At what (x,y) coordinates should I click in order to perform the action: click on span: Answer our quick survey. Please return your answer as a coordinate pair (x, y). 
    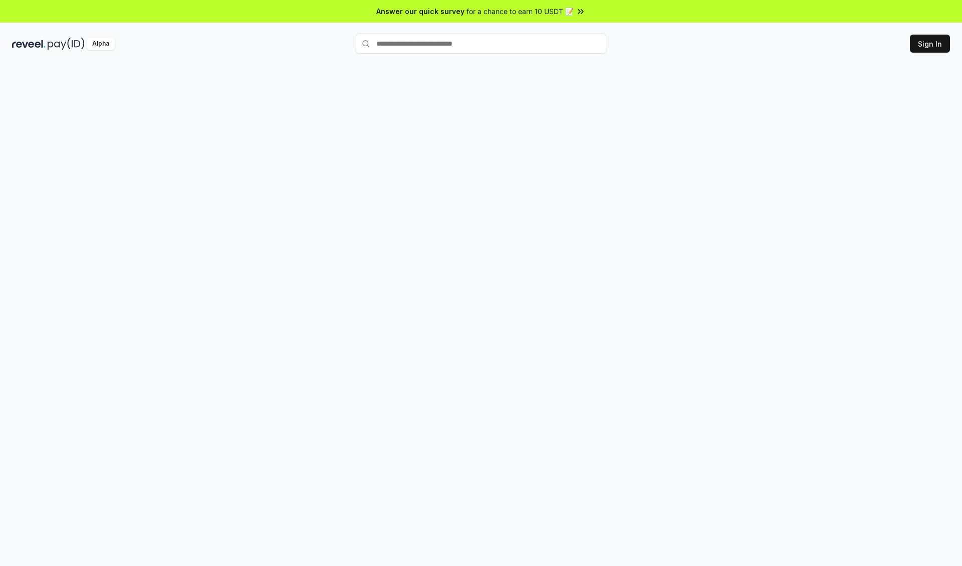
    Looking at the image, I should click on (420, 11).